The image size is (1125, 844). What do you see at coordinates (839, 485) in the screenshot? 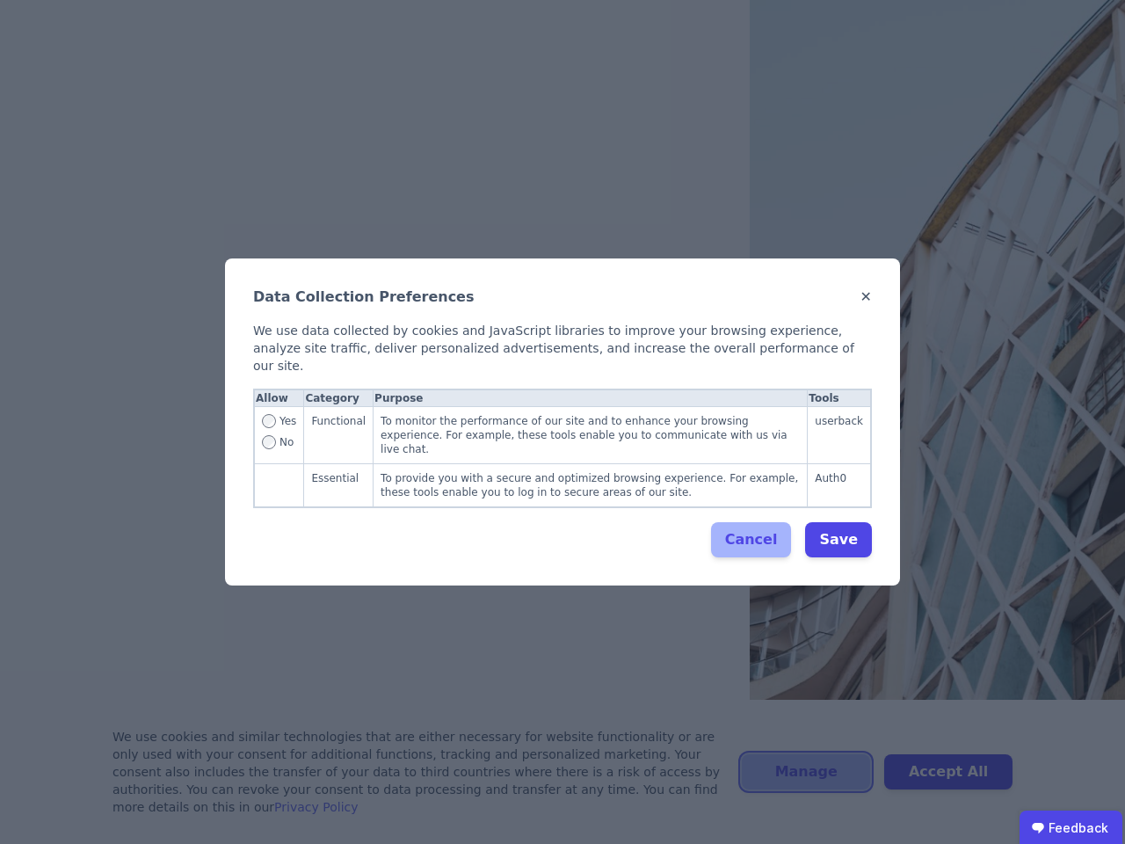
I see `td: Auth0` at bounding box center [839, 485].